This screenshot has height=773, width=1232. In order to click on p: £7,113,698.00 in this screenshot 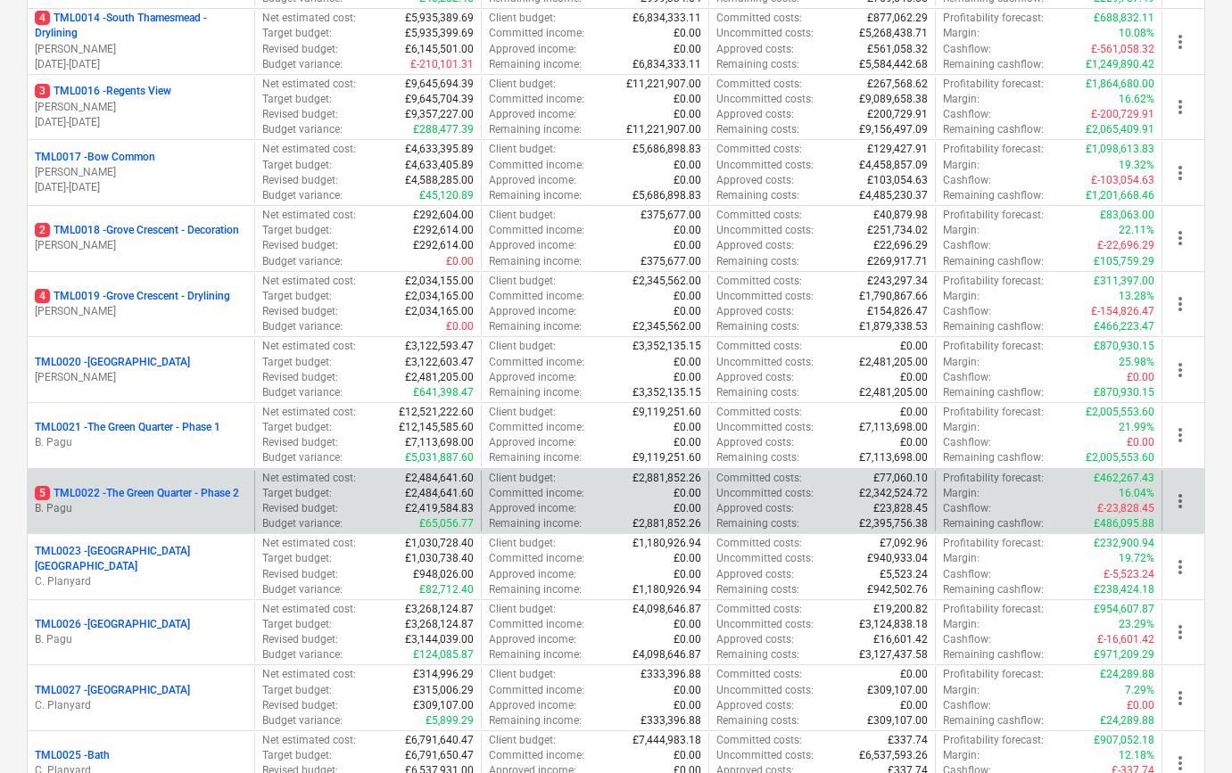, I will do `click(893, 427)`.